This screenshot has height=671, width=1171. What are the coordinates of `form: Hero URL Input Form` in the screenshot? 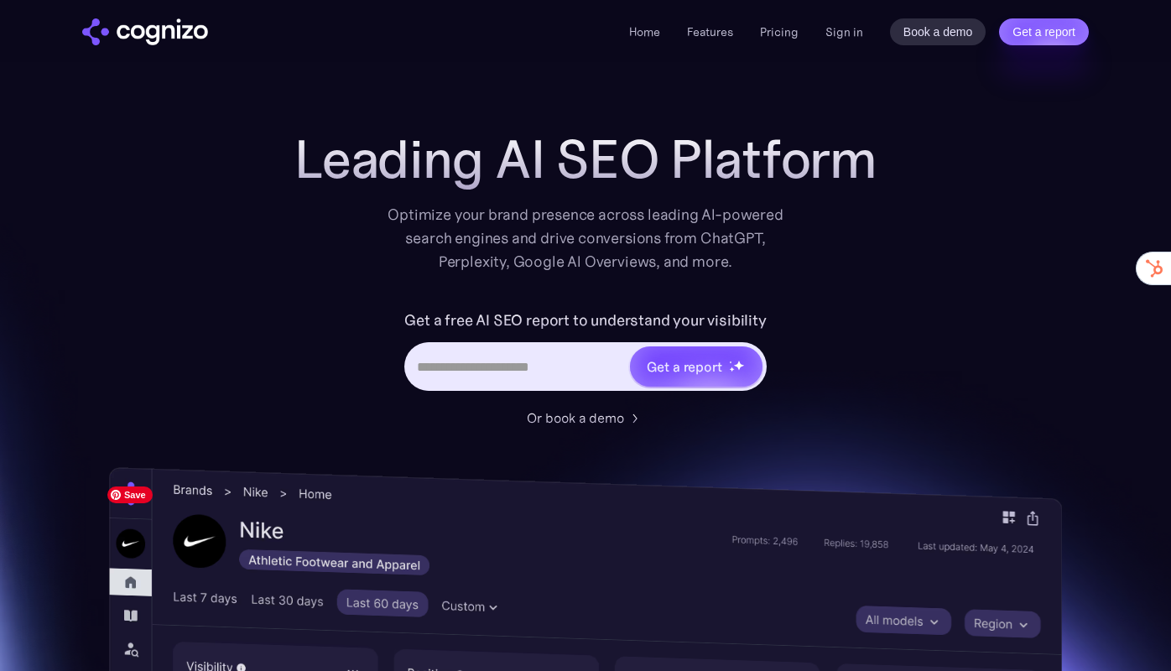 It's located at (584, 353).